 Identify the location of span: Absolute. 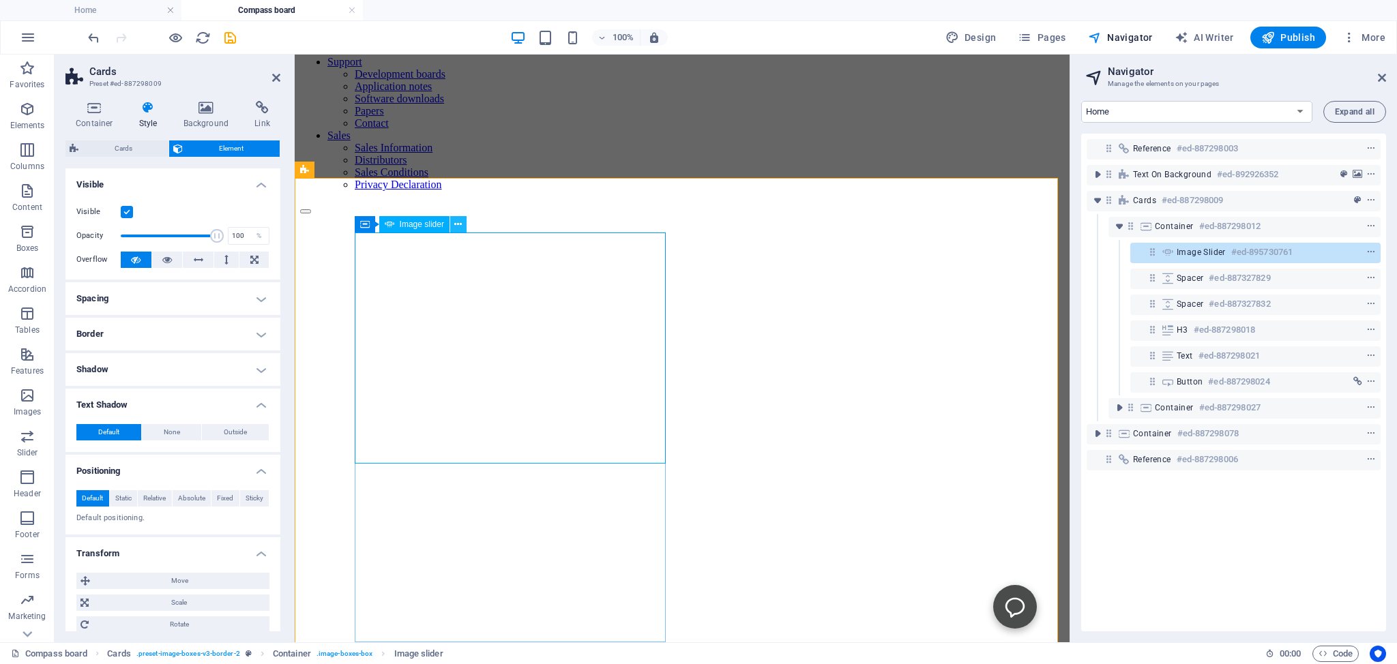
(192, 499).